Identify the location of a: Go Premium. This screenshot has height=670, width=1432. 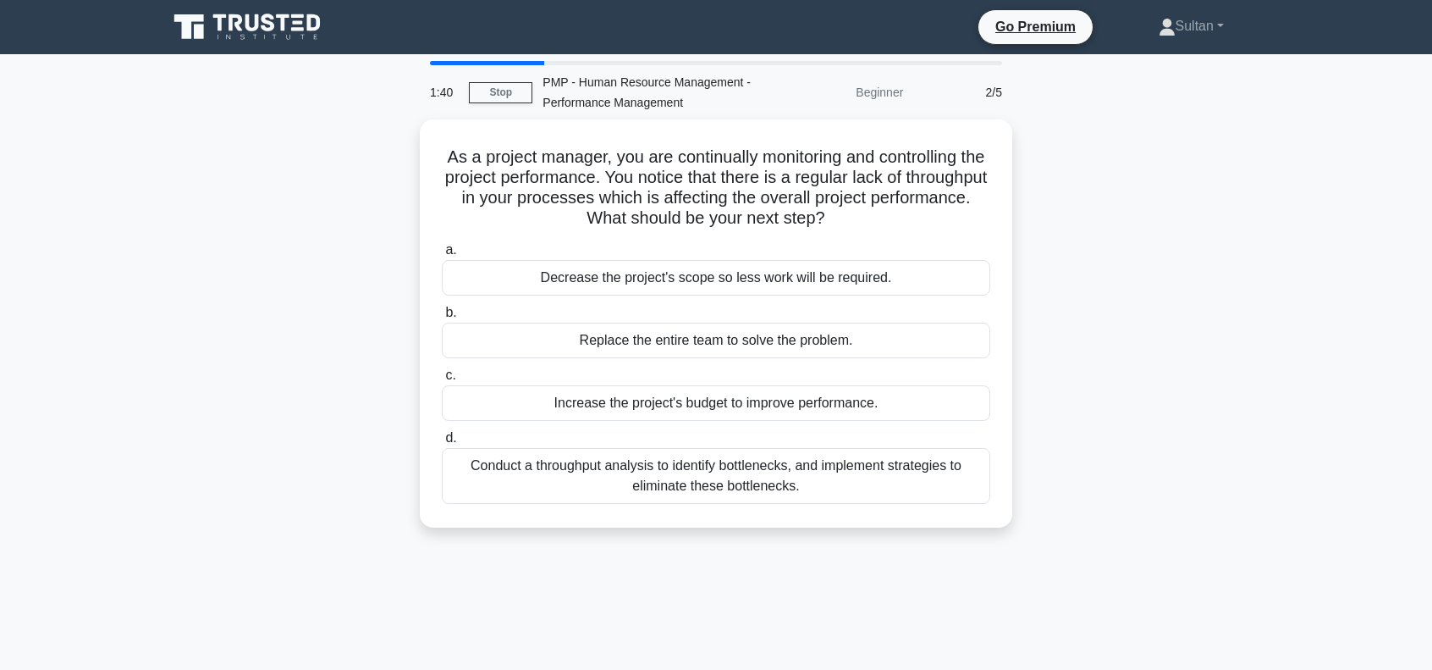
(1035, 26).